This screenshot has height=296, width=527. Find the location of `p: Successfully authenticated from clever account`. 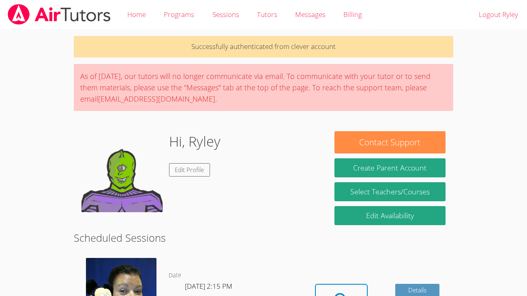

p: Successfully authenticated from clever account is located at coordinates (264, 47).